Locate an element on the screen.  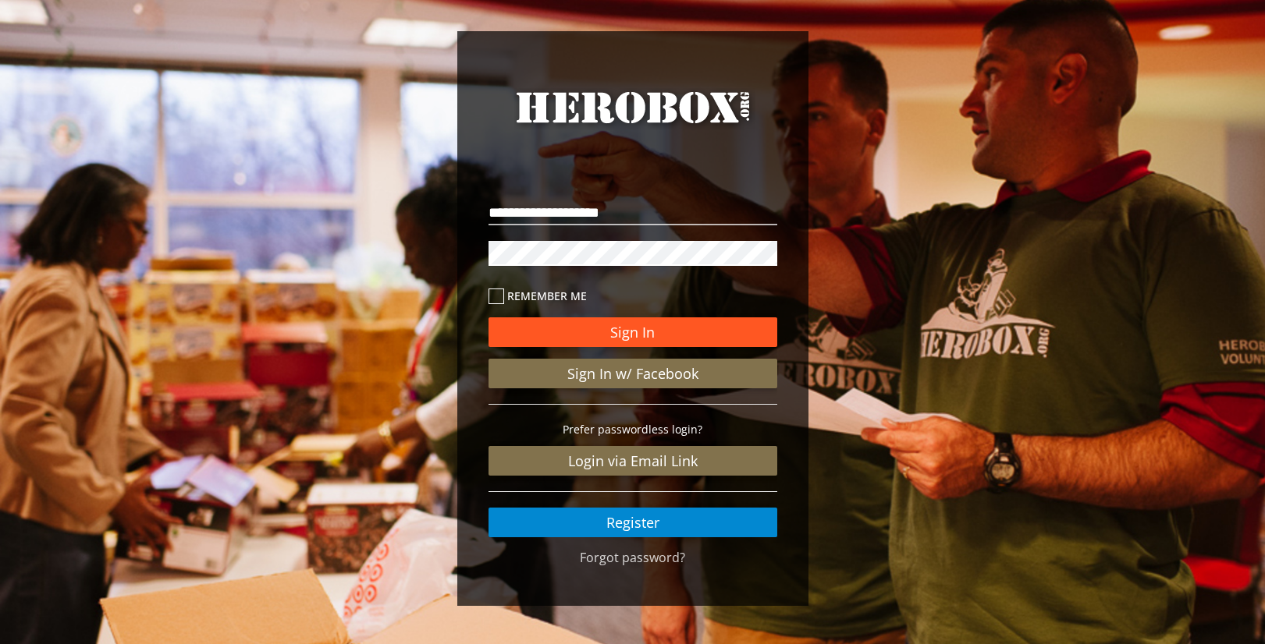
a: Register is located at coordinates (633, 523).